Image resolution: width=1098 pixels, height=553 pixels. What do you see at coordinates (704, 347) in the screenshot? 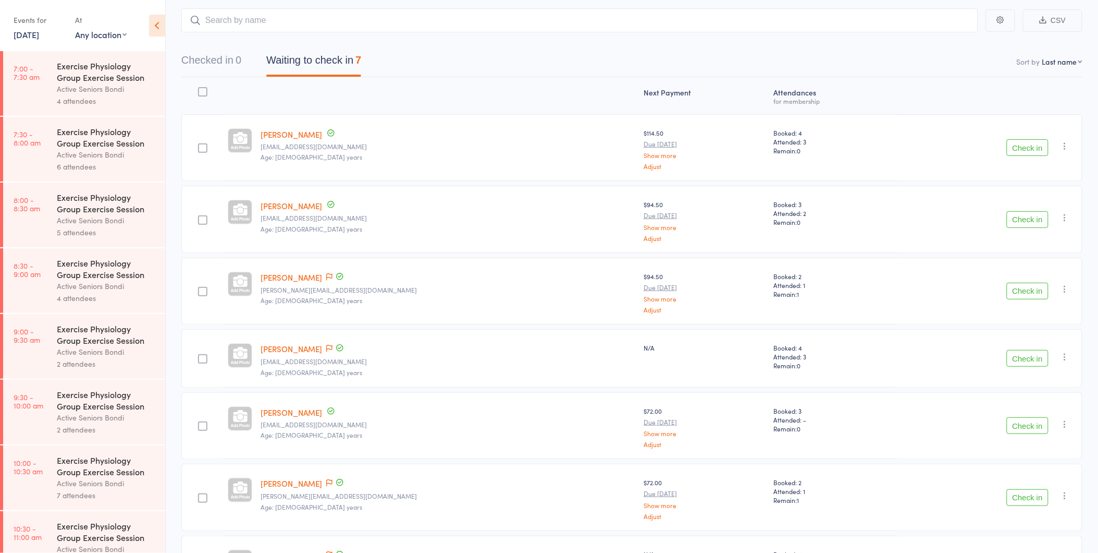
I see `div: N/A` at bounding box center [704, 347].